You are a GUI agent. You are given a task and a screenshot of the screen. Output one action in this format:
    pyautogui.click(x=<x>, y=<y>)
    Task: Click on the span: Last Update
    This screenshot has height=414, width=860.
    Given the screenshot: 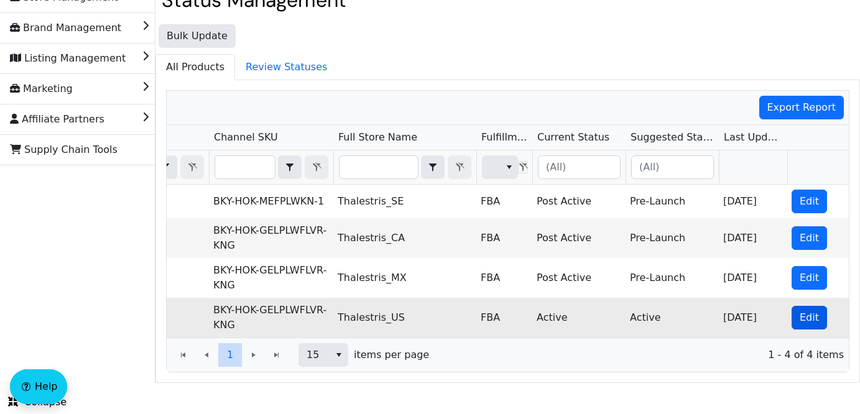 What is the action you would take?
    pyautogui.click(x=753, y=137)
    